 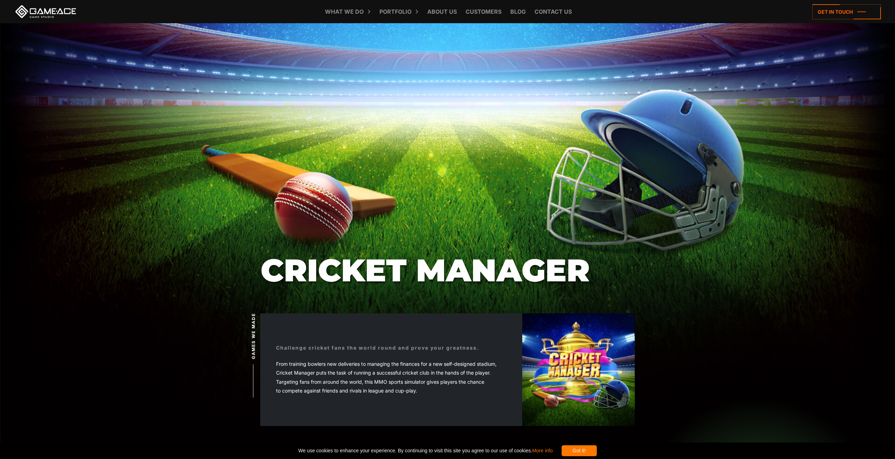 What do you see at coordinates (391, 377) in the screenshot?
I see `div: From training bowlers new deliveries to managing the finances for a new self-designed stadium, Cr...` at bounding box center [391, 377].